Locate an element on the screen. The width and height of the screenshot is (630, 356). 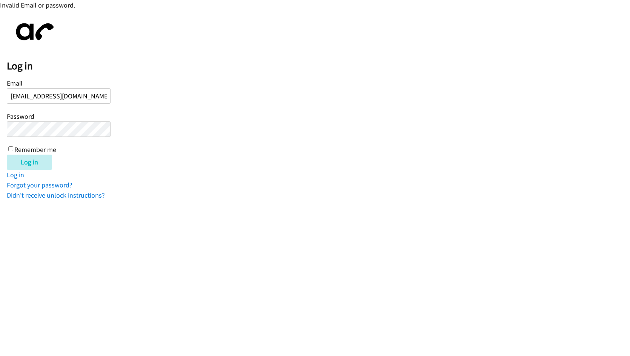
a: Log in is located at coordinates (15, 175).